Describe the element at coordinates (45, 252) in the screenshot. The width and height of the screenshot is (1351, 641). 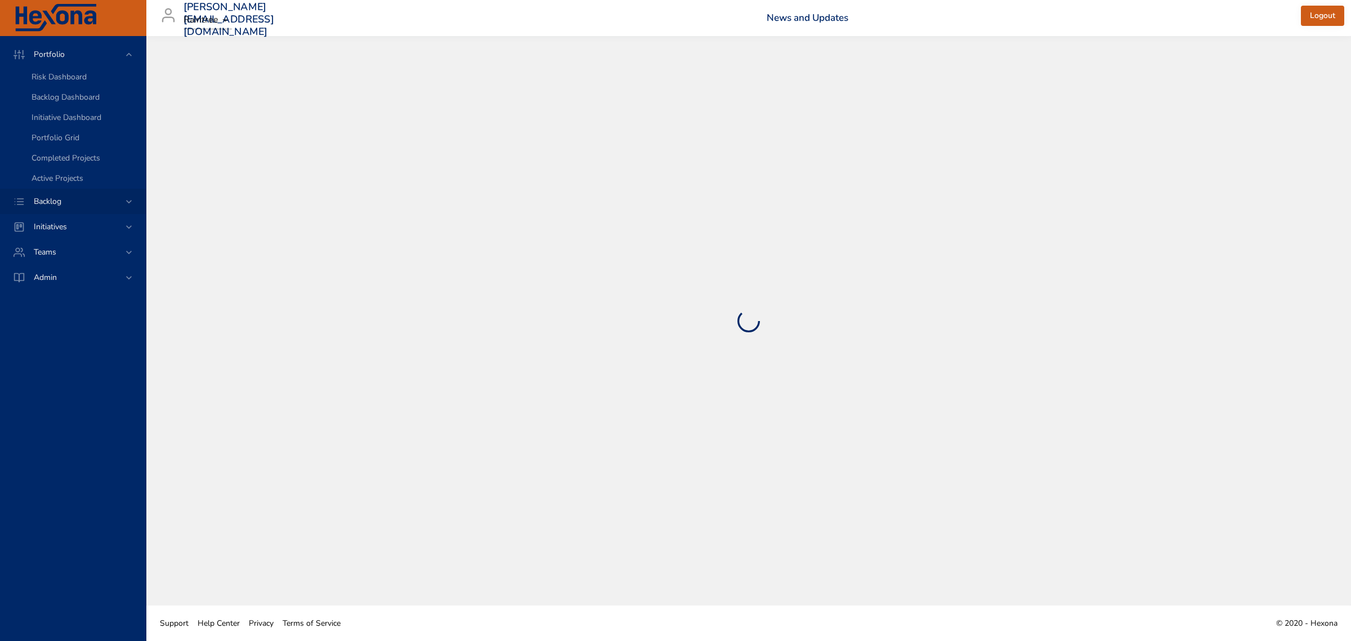
I see `span: Teams` at that location.